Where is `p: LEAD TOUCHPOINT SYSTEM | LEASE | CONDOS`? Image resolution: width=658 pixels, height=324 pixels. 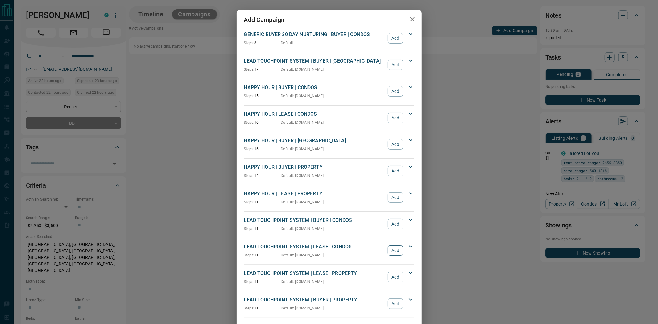 p: LEAD TOUCHPOINT SYSTEM | LEASE | CONDOS is located at coordinates (314, 247).